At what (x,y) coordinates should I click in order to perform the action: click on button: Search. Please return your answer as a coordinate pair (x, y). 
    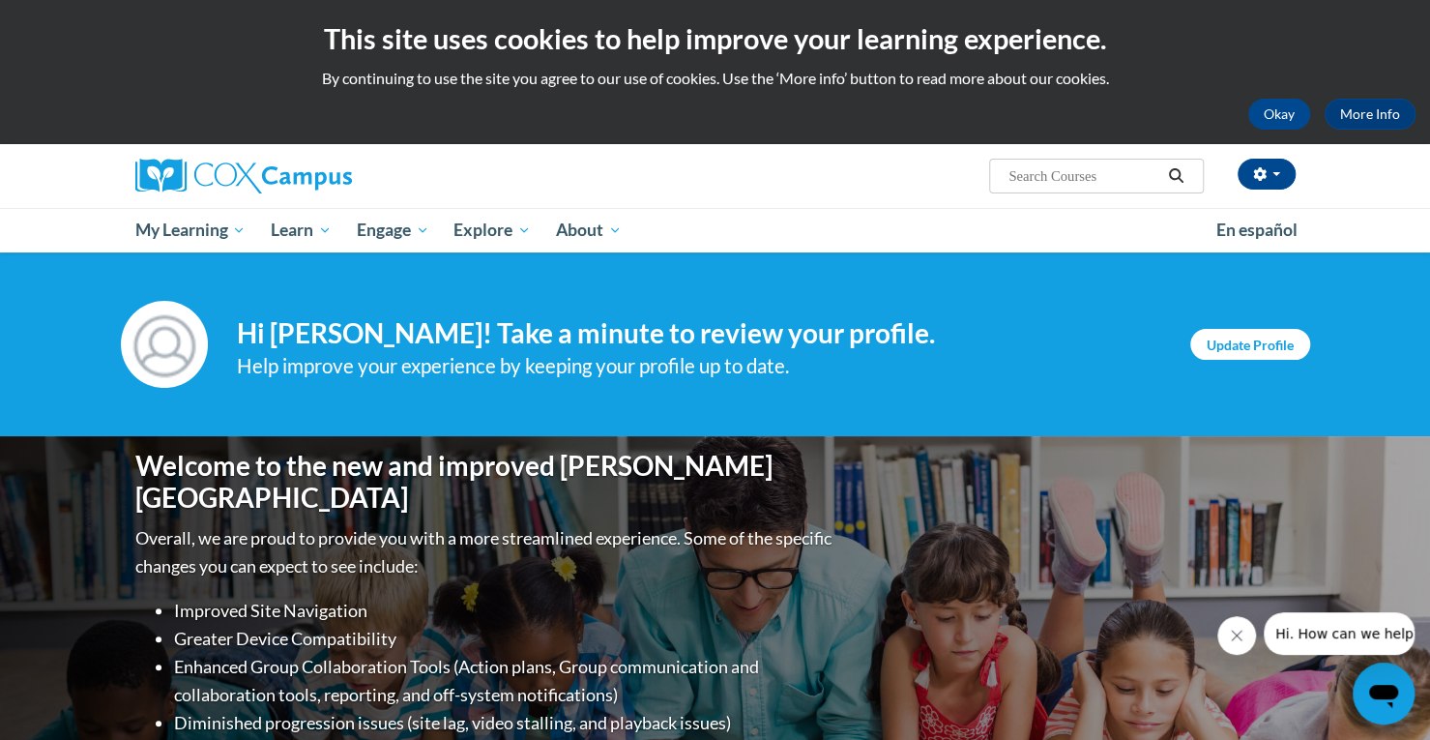
    Looking at the image, I should click on (1176, 176).